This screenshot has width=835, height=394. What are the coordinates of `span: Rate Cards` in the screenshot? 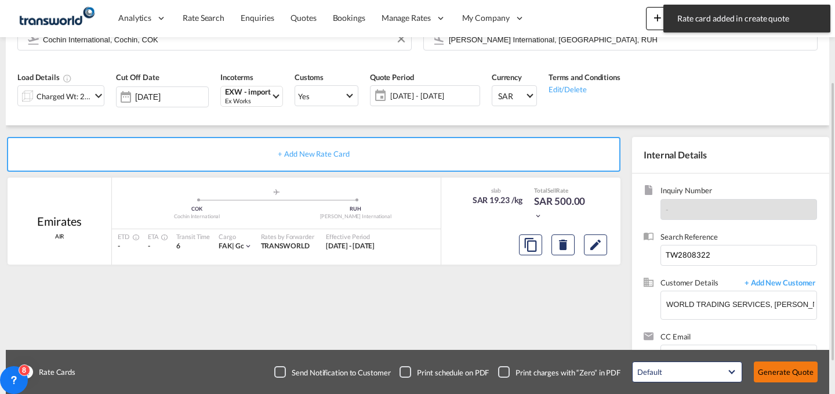 It's located at (54, 372).